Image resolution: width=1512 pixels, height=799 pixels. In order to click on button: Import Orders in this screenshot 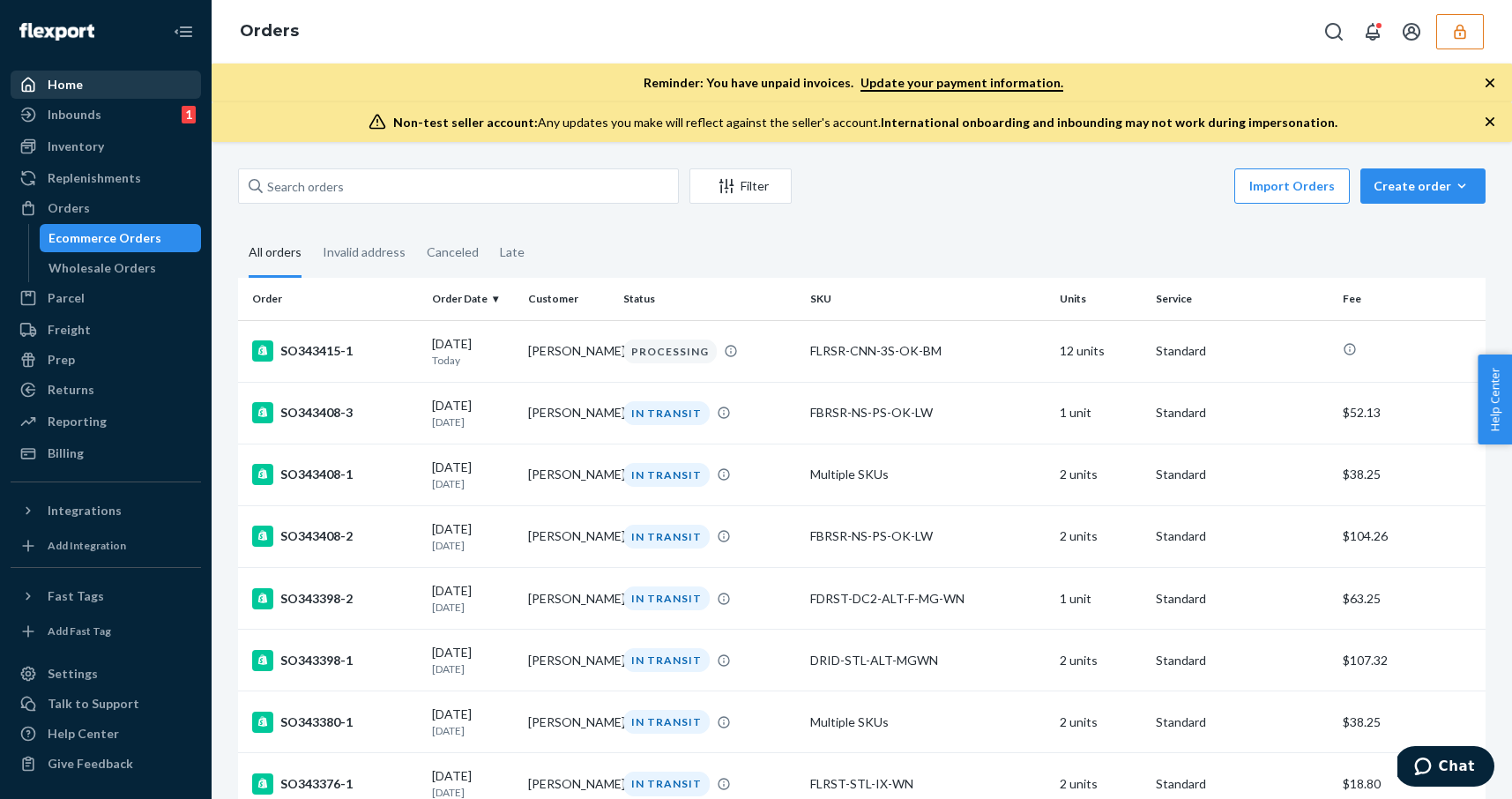, I will do `click(1291, 186)`.